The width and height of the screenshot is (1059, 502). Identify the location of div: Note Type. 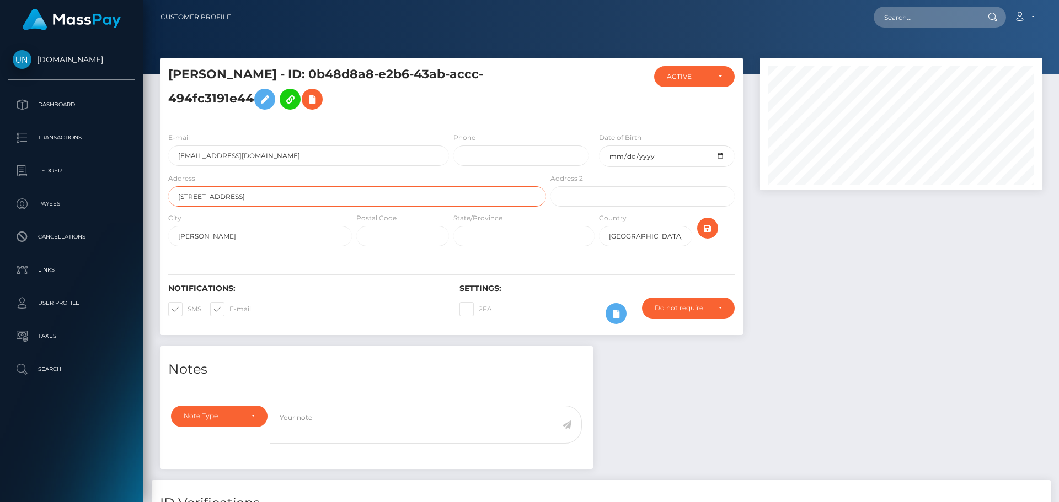
(213, 416).